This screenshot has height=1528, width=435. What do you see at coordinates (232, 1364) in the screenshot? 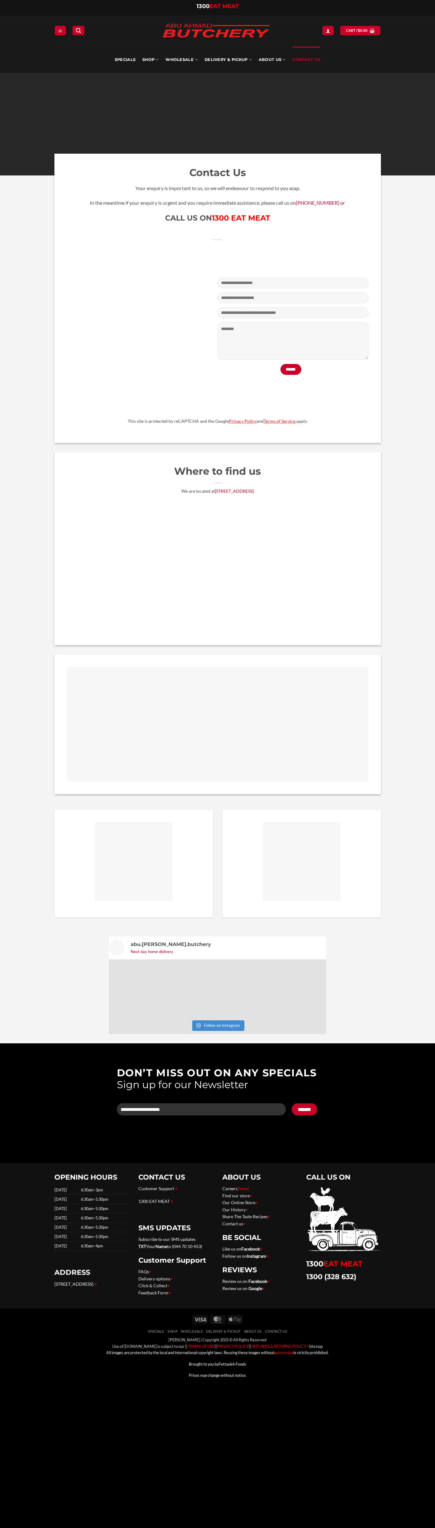
I see `a: Fettayleh Foods` at bounding box center [232, 1364].